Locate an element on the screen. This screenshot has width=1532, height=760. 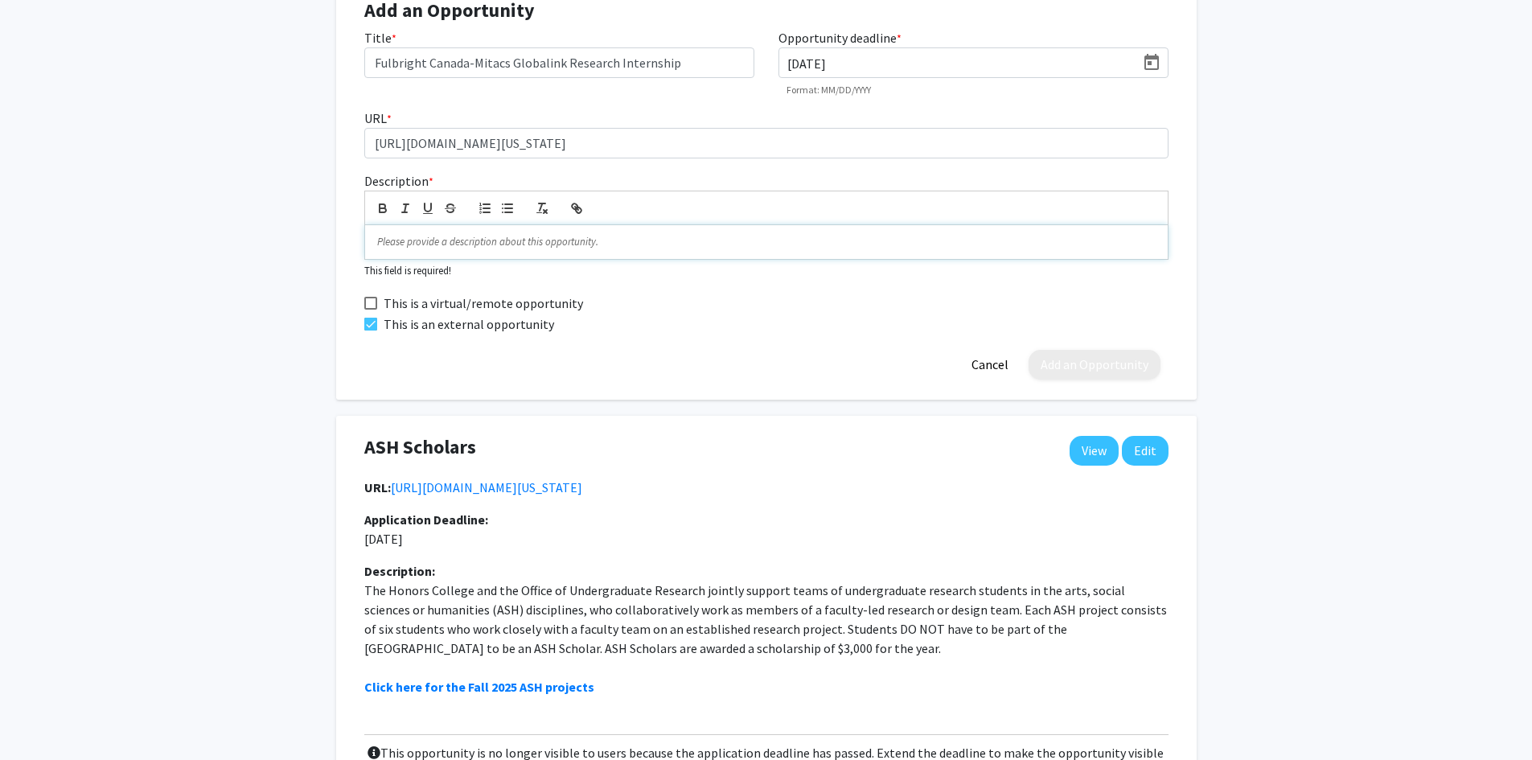
span: This is an external opportunity is located at coordinates (469, 324).